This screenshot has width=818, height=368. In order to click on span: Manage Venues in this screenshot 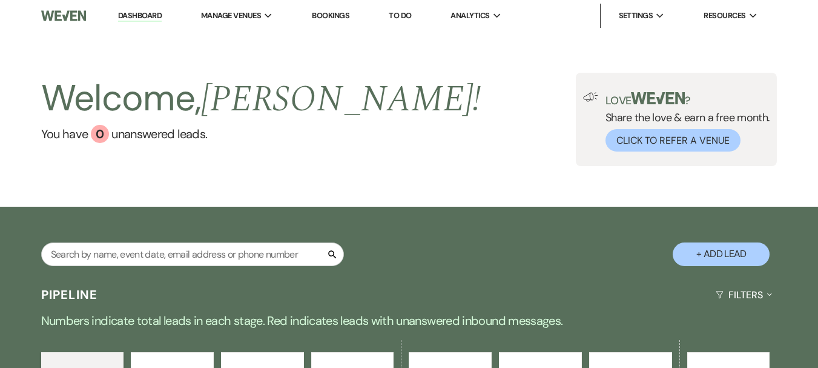, I will do `click(231, 16)`.